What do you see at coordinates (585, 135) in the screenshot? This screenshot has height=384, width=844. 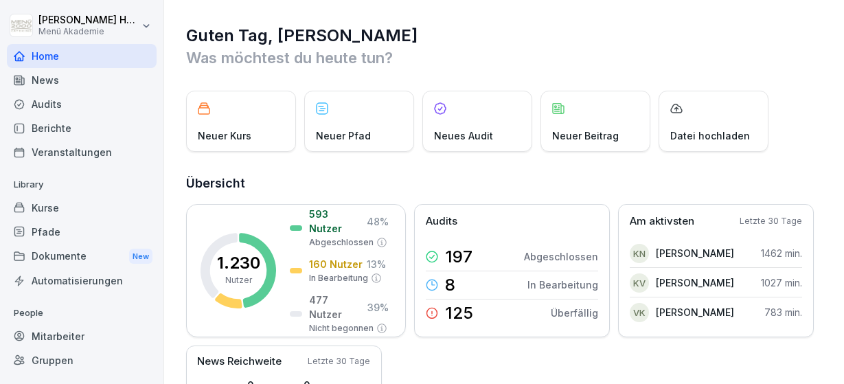 I see `p: Neuer Beitrag` at bounding box center [585, 135].